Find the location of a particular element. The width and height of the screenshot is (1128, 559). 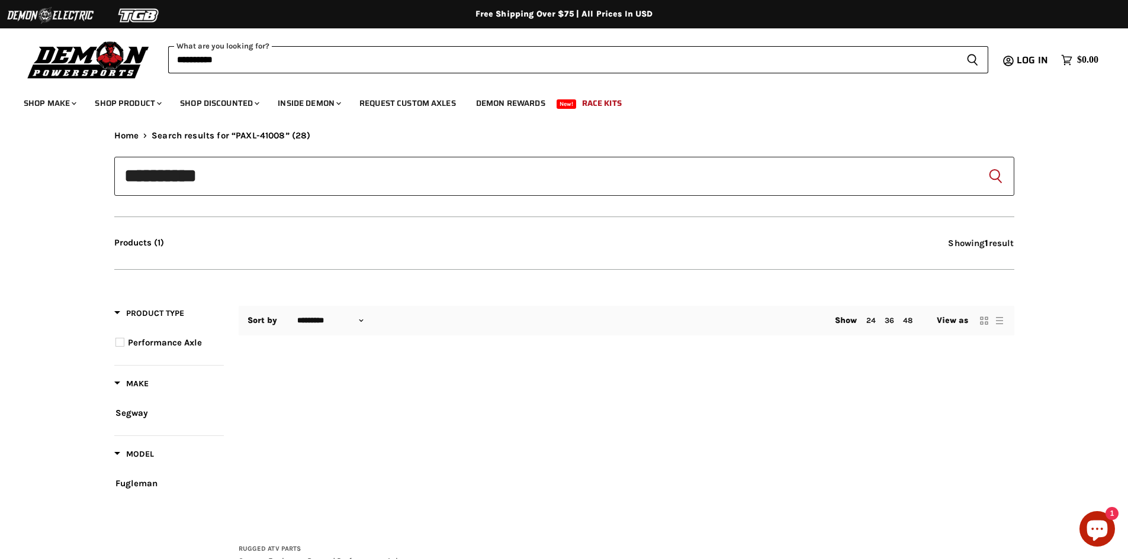

span: View as is located at coordinates (953, 321).